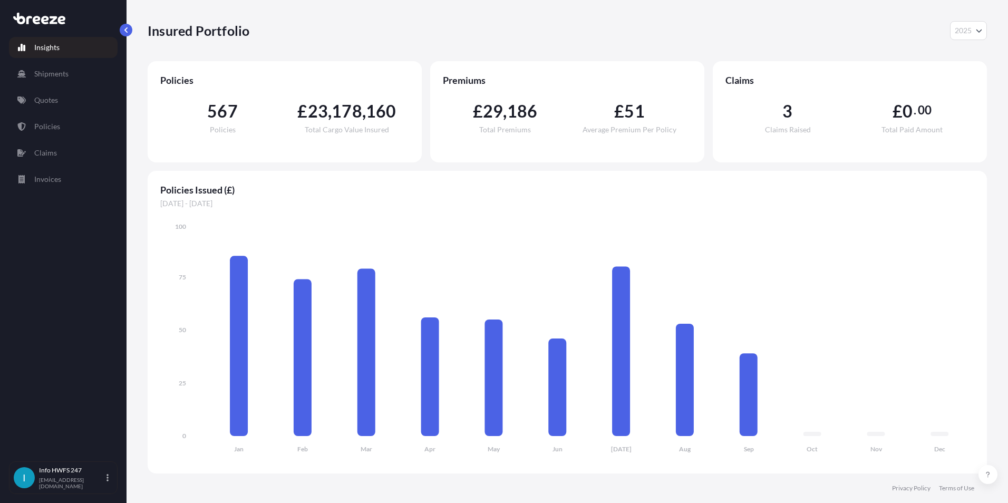 Image resolution: width=1008 pixels, height=503 pixels. What do you see at coordinates (876, 449) in the screenshot?
I see `tspan: Nov` at bounding box center [876, 449].